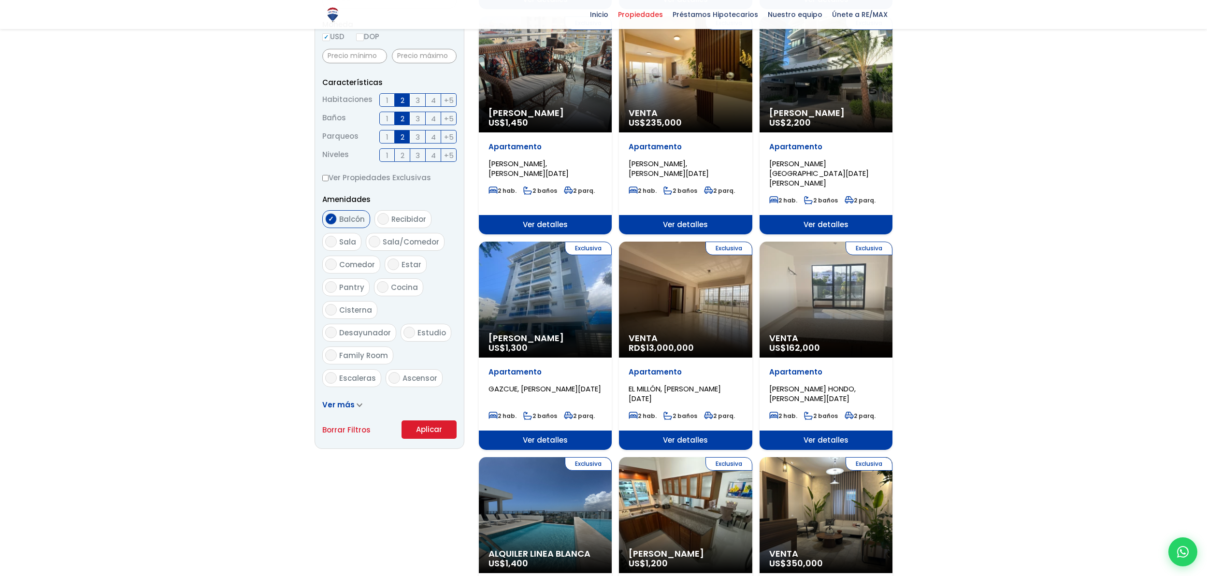  I want to click on input: Sala, so click(331, 242).